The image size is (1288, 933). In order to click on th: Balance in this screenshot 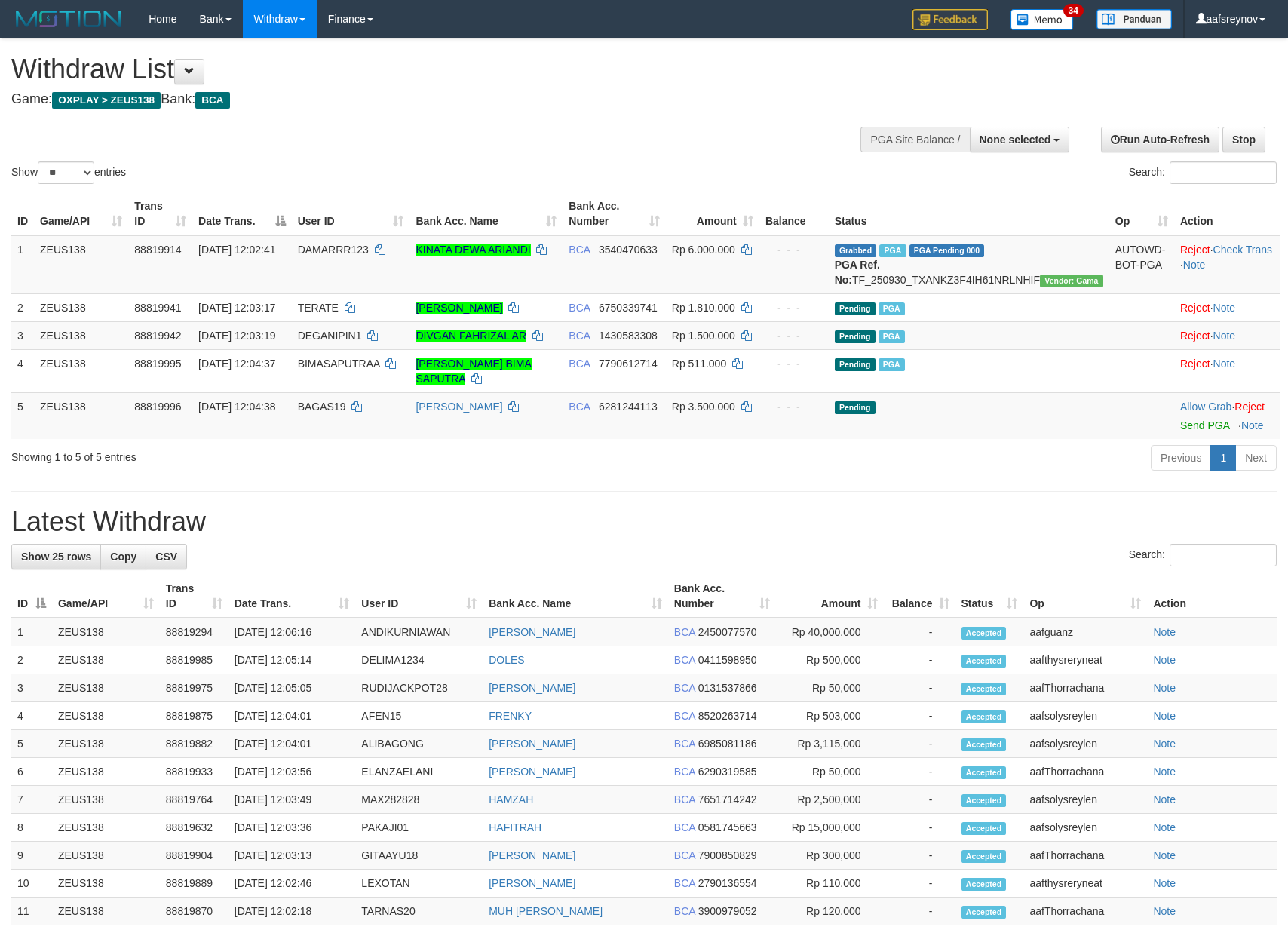, I will do `click(794, 213)`.